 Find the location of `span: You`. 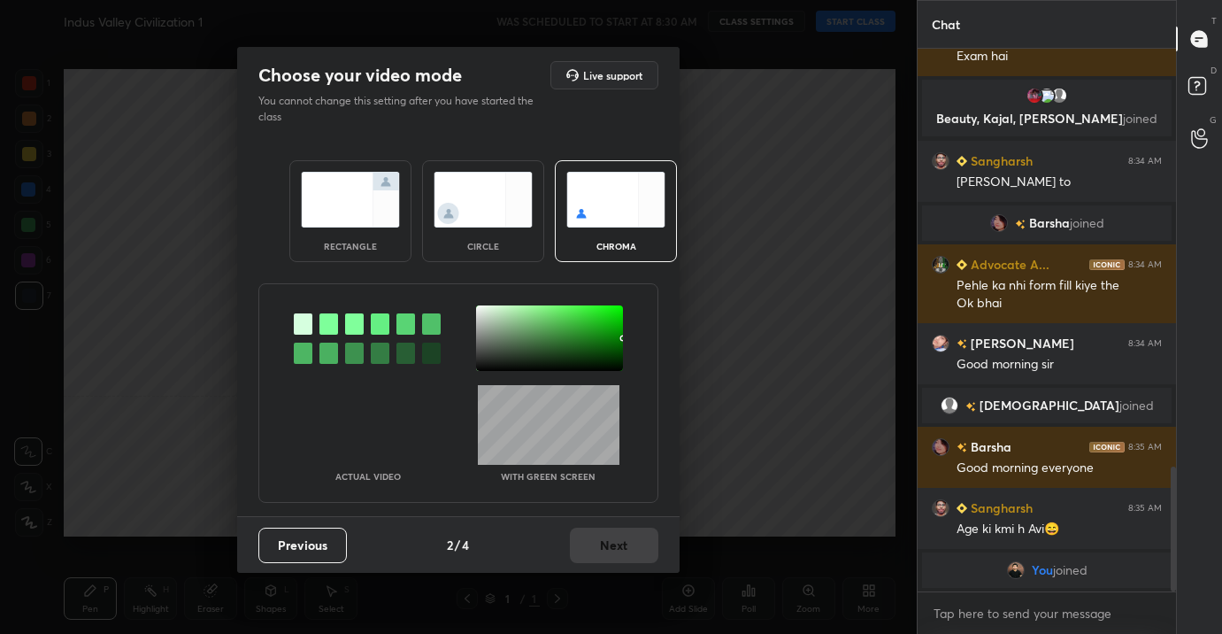

span: You is located at coordinates (1042, 570).